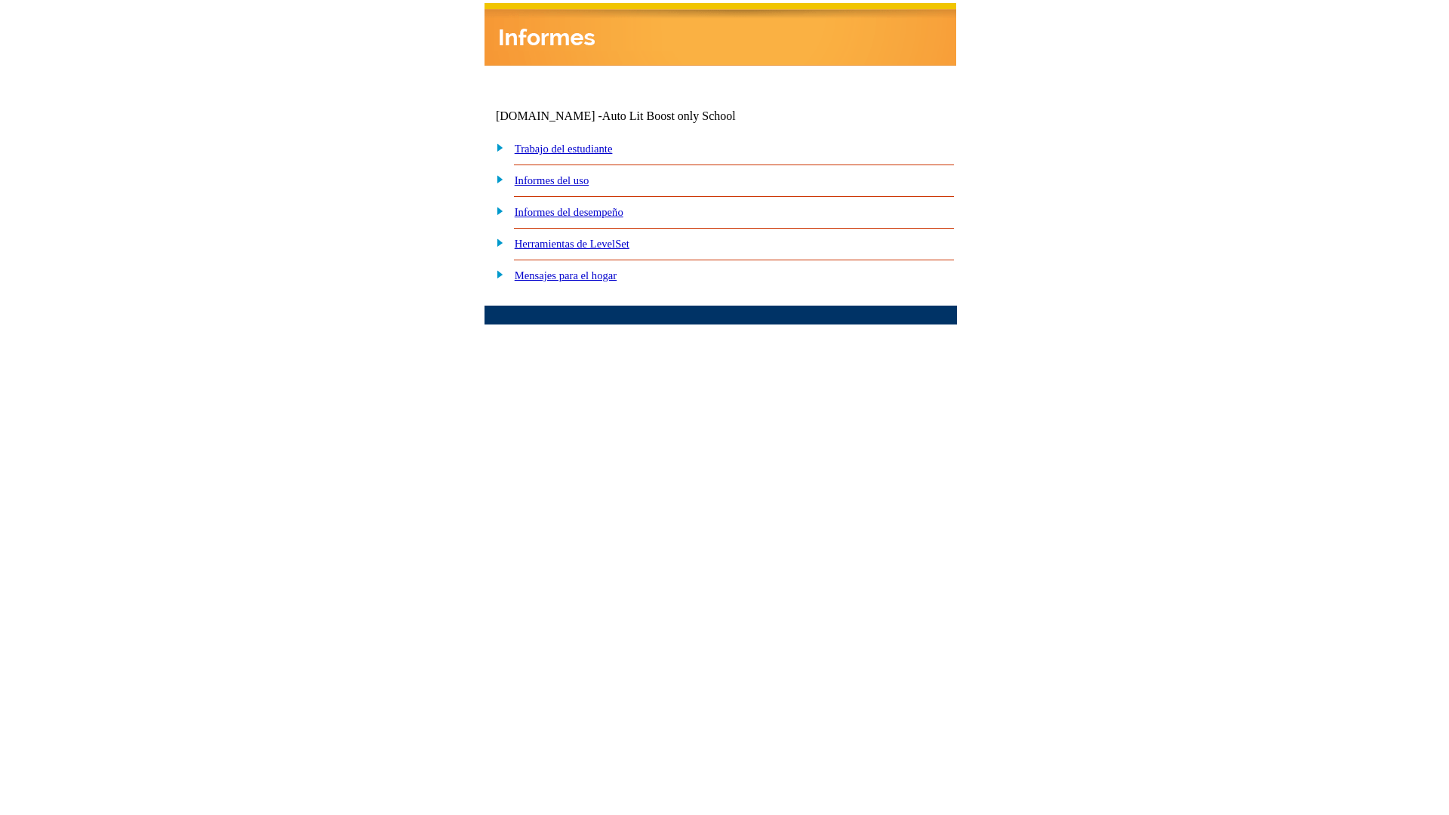 This screenshot has width=1449, height=815. What do you see at coordinates (566, 275) in the screenshot?
I see `a: Mensajes para el hogar` at bounding box center [566, 275].